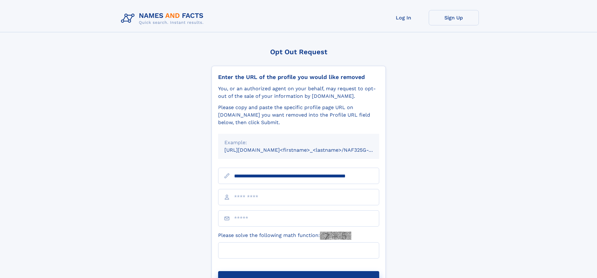  What do you see at coordinates (164, 18) in the screenshot?
I see `img: Logo Names and Facts` at bounding box center [164, 18].